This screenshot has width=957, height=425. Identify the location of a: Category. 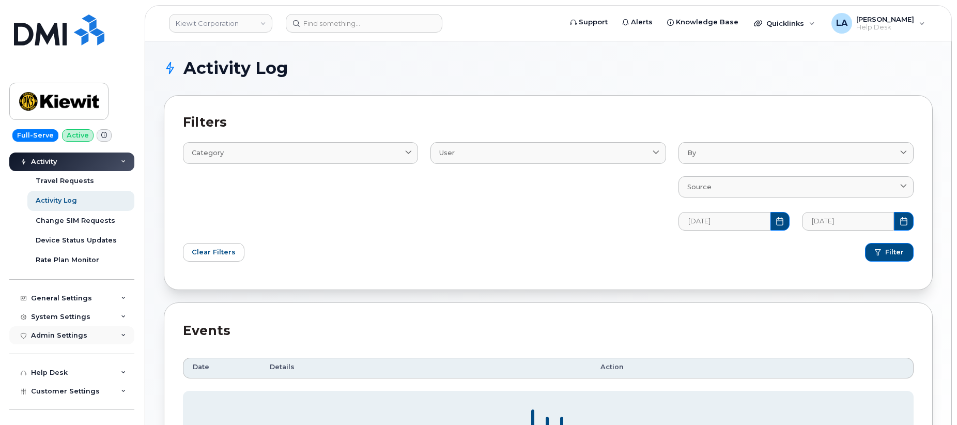
(300, 152).